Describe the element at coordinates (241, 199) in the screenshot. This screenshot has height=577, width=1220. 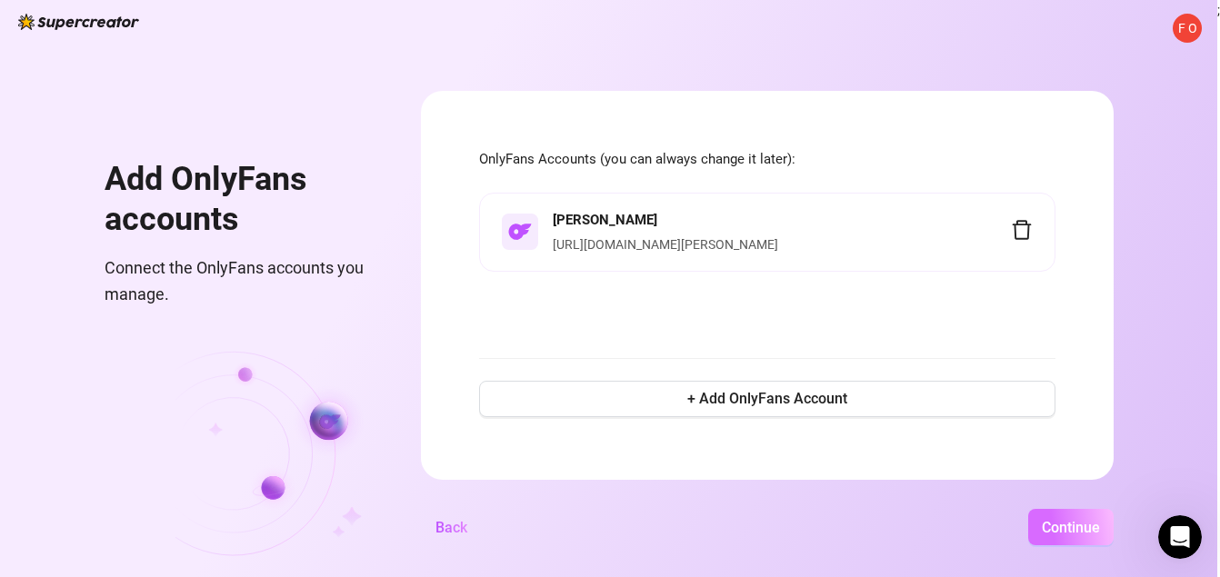
I see `h1: Add OnlyFans accounts` at that location.